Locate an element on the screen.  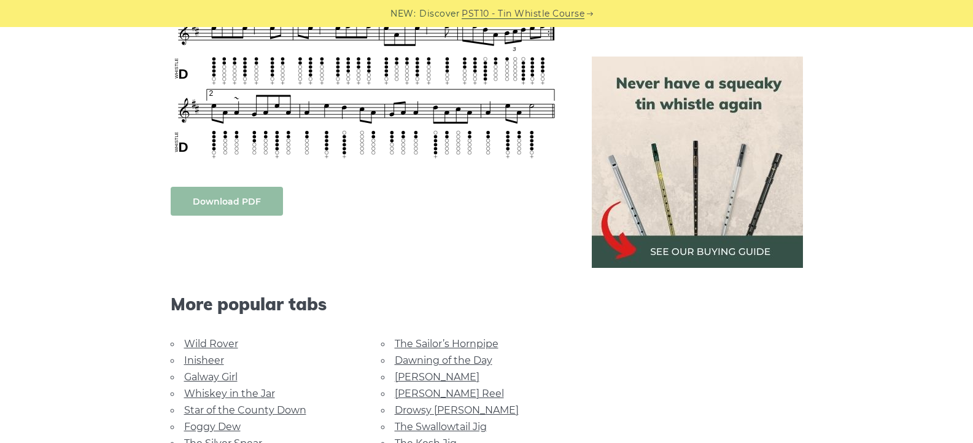
a: Inisheer is located at coordinates (204, 360).